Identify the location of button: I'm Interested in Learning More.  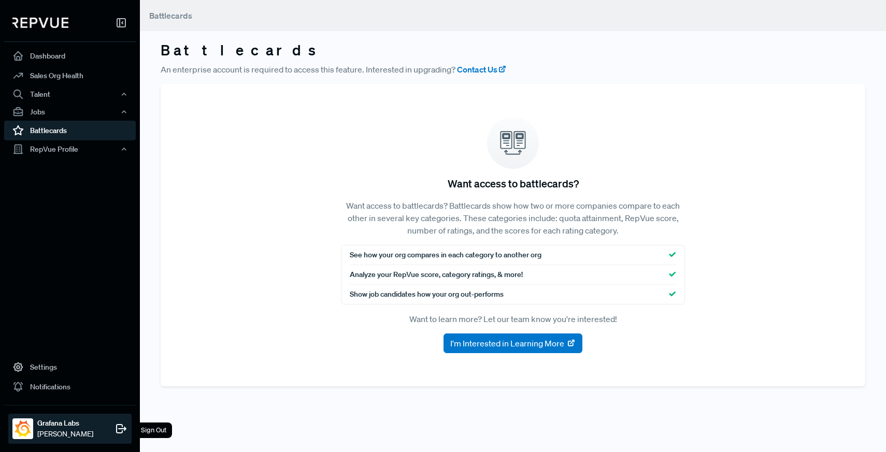
(513, 344).